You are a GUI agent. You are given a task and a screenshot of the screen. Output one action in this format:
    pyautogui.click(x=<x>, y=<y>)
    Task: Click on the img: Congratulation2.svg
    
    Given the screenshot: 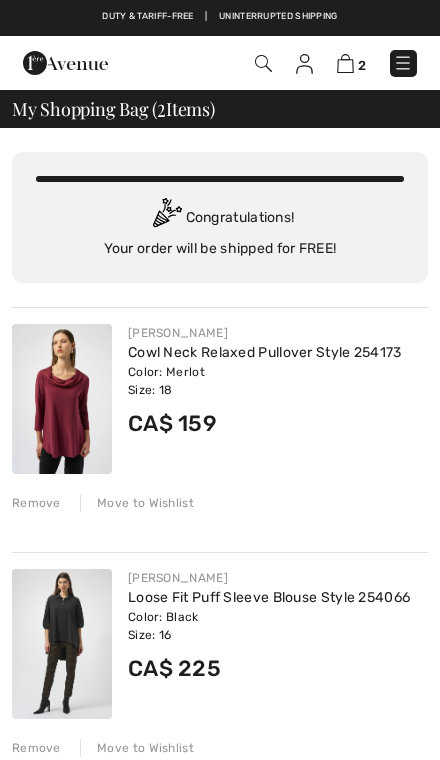 What is the action you would take?
    pyautogui.click(x=166, y=218)
    